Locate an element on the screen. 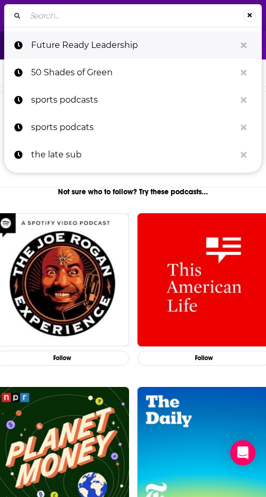  p: 50 Shades of Green is located at coordinates (133, 73).